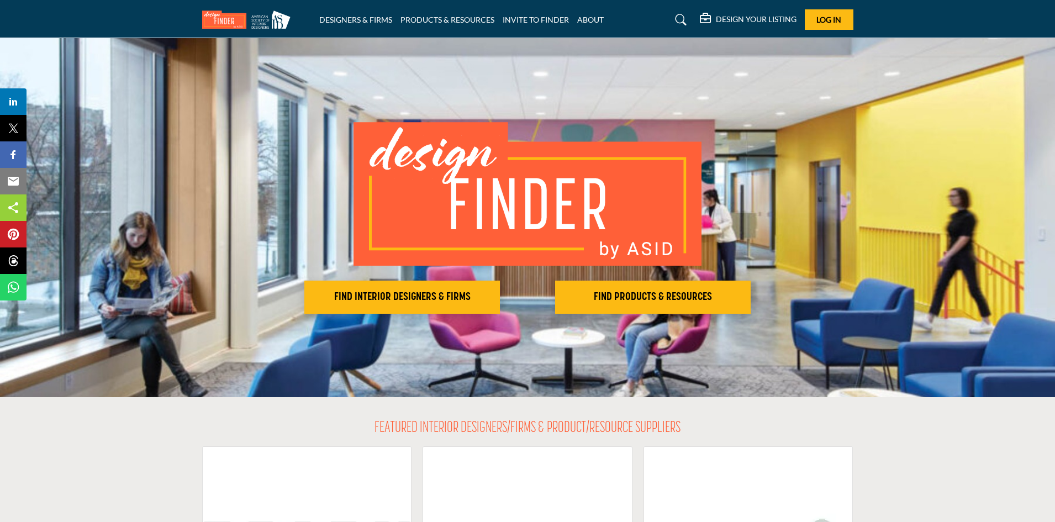 Image resolution: width=1055 pixels, height=522 pixels. Describe the element at coordinates (653, 297) in the screenshot. I see `h2: FIND PRODUCTS & RESOURCES` at that location.